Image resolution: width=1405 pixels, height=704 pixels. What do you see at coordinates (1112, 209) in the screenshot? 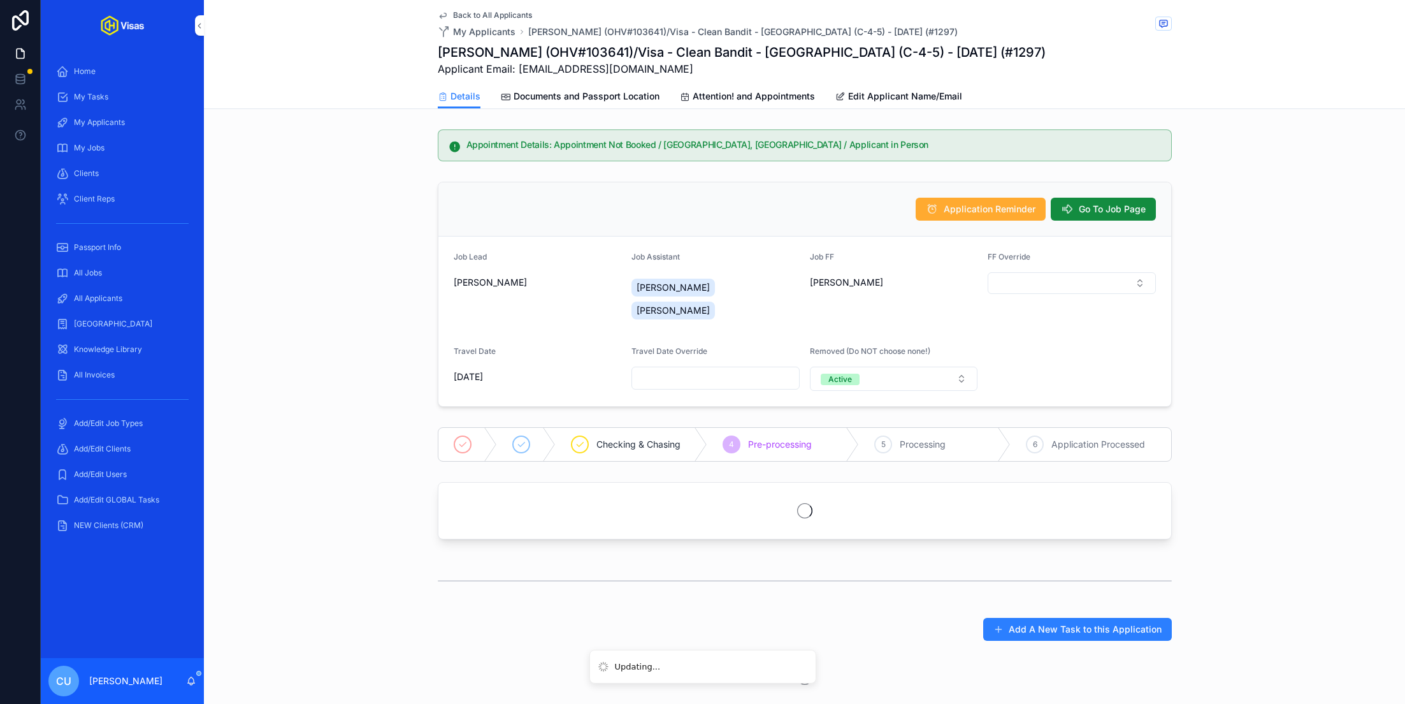
I see `span: Go To Job Page` at bounding box center [1112, 209].